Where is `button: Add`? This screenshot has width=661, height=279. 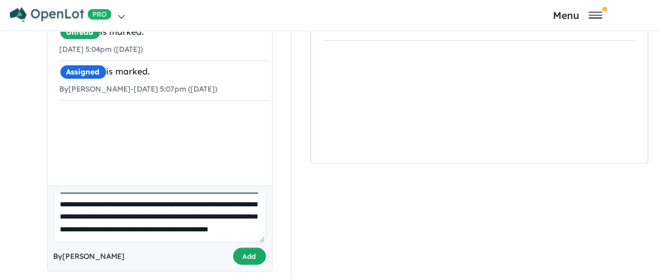
button: Add is located at coordinates (250, 256).